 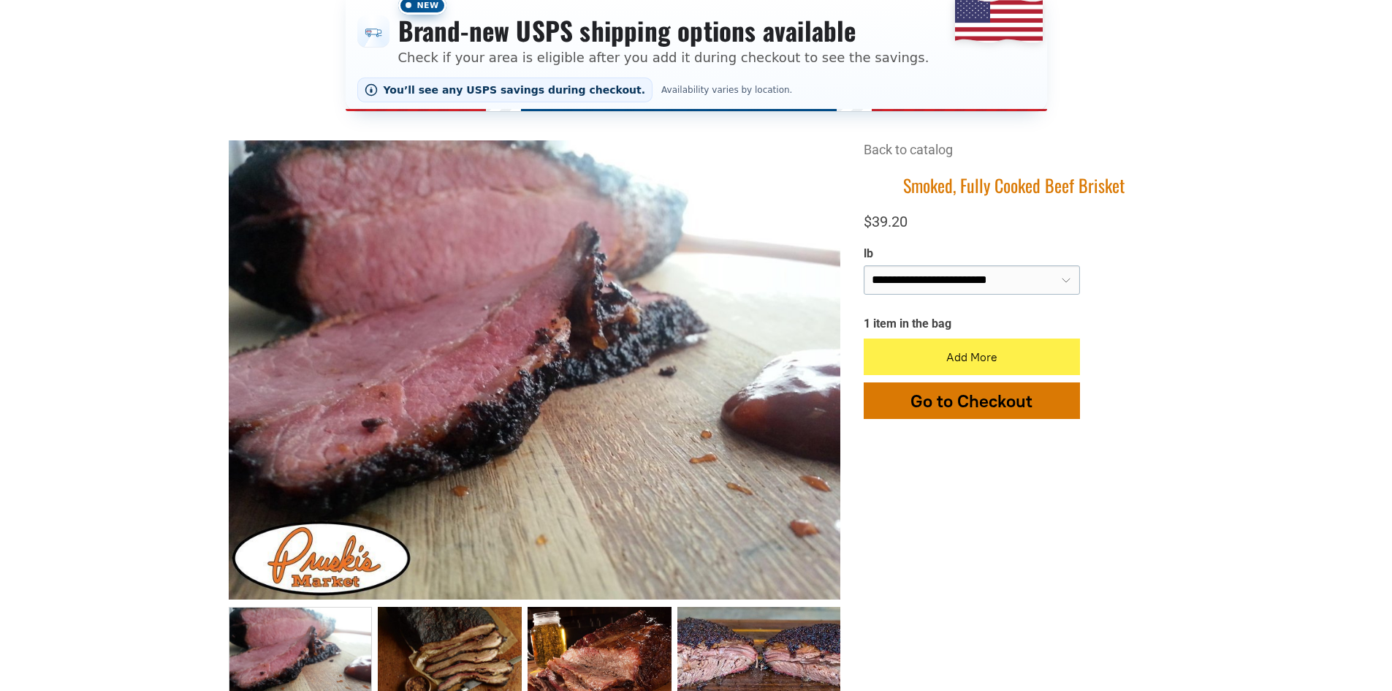 What do you see at coordinates (908, 149) in the screenshot?
I see `a: Back to catalog` at bounding box center [908, 149].